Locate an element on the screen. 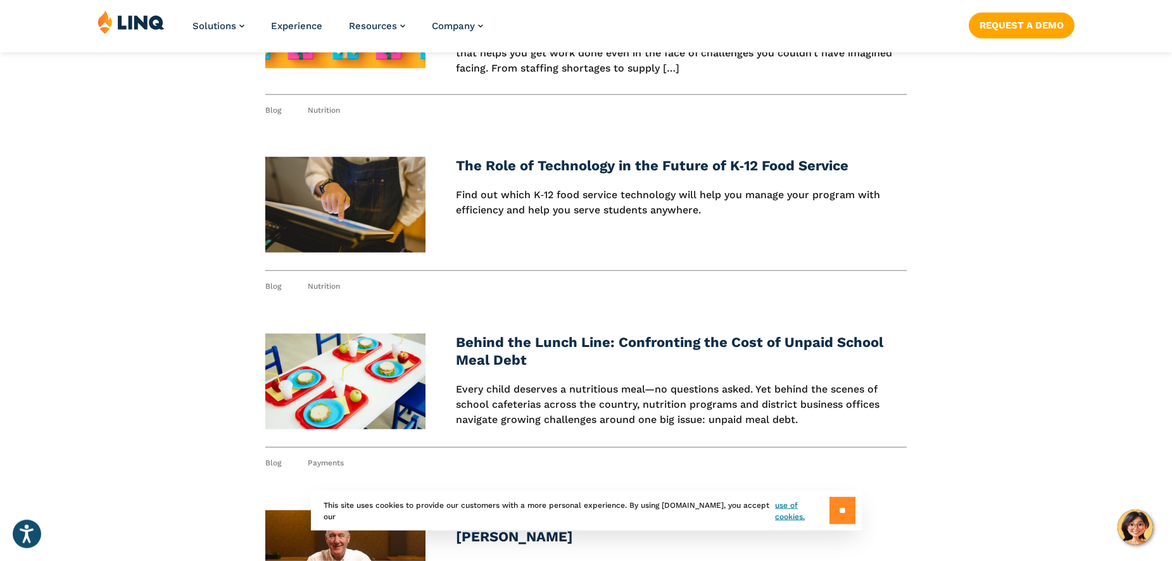 This screenshot has width=1172, height=561. a: Resources is located at coordinates (377, 26).